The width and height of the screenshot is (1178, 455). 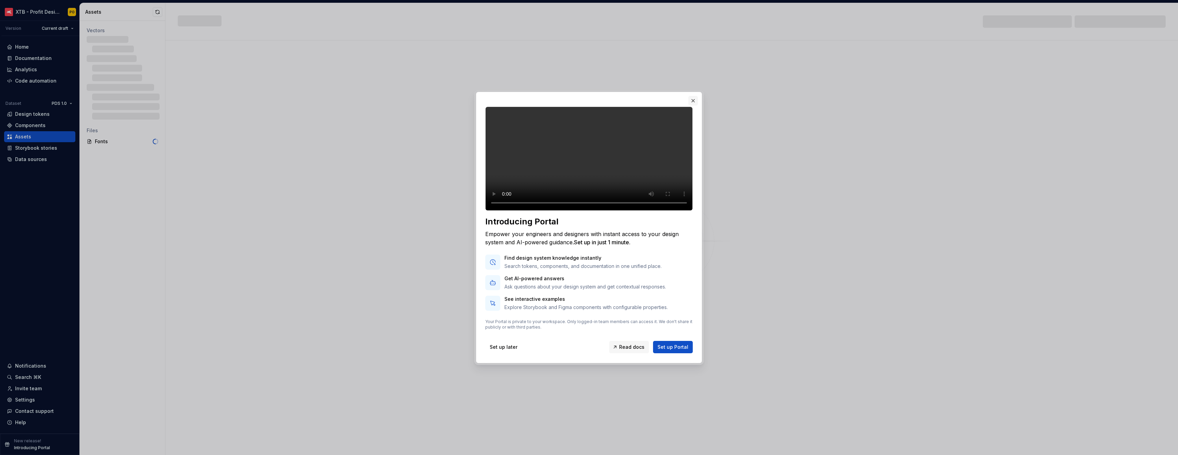 What do you see at coordinates (504, 347) in the screenshot?
I see `span: Set up later` at bounding box center [504, 347].